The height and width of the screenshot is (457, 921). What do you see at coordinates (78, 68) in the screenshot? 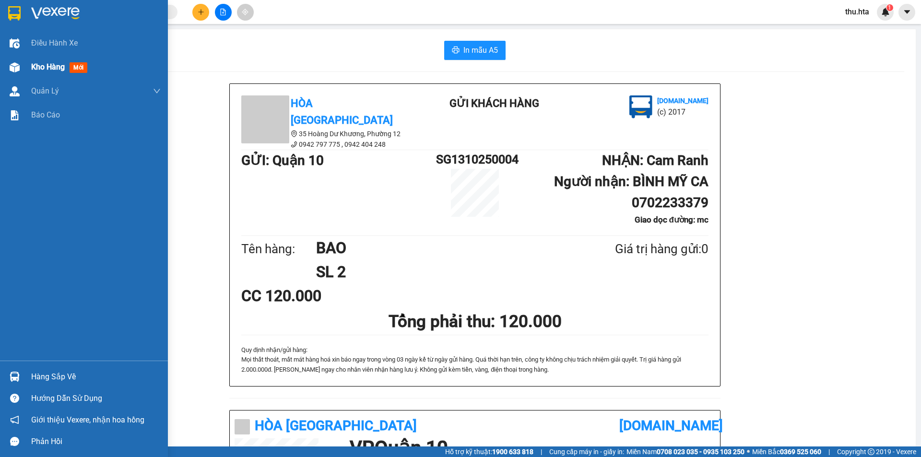
I see `span: mới` at bounding box center [78, 68].